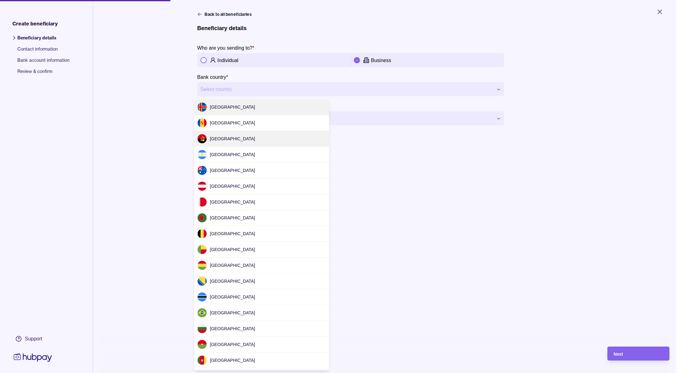  What do you see at coordinates (202, 218) in the screenshot?
I see `img: bd` at bounding box center [202, 218].